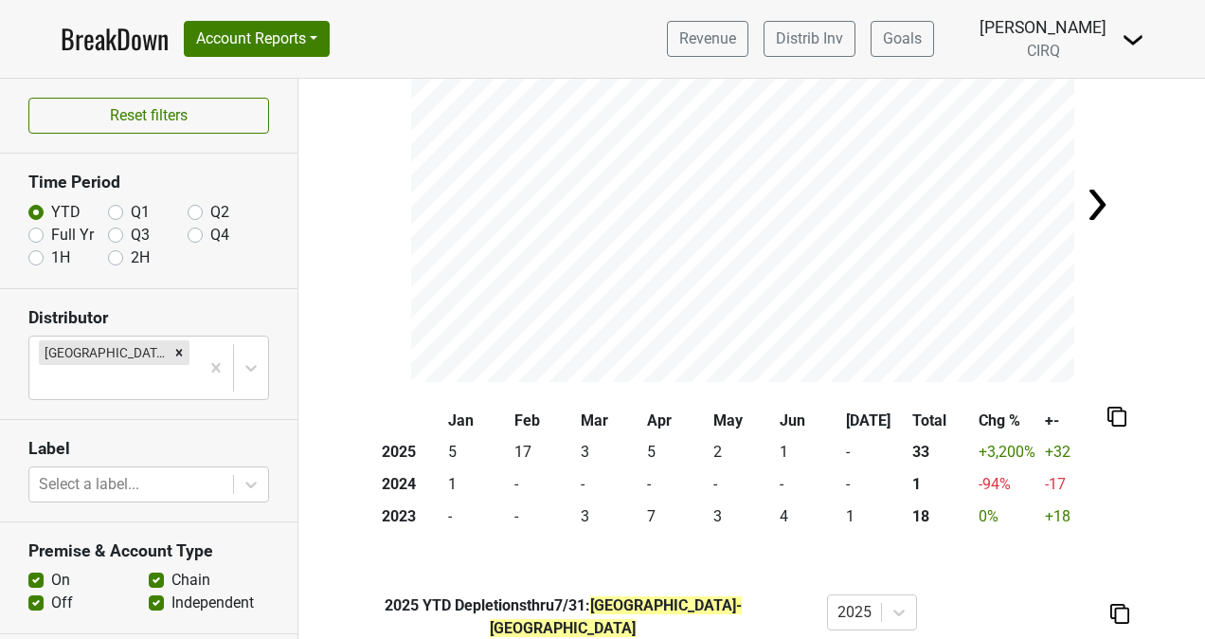  Describe the element at coordinates (942, 421) in the screenshot. I see `th: Total` at that location.